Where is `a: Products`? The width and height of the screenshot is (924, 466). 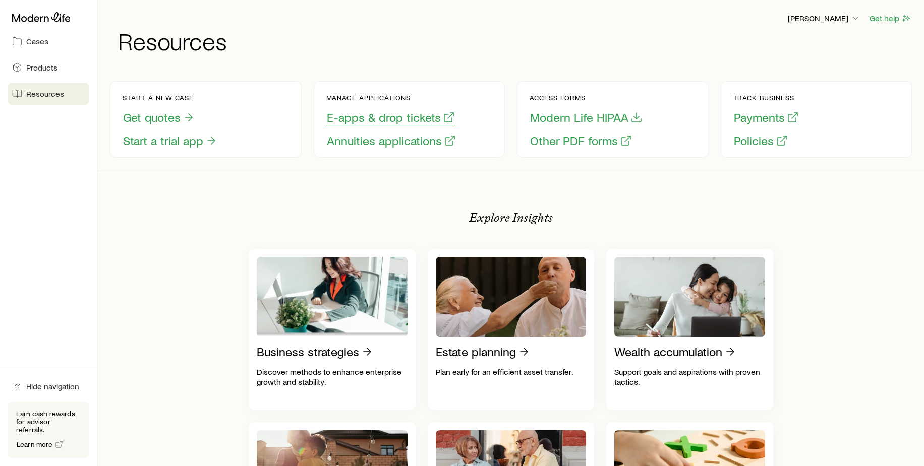 a: Products is located at coordinates (48, 68).